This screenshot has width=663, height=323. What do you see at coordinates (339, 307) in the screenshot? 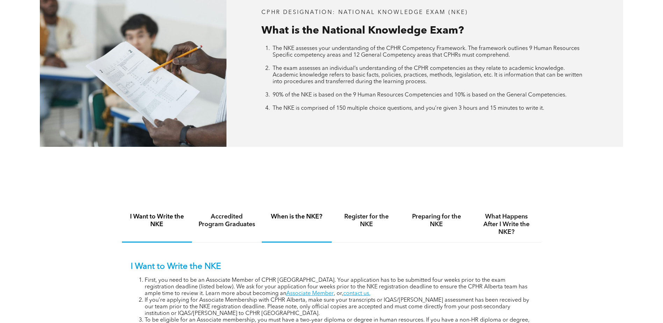
I see `li: If you’re applying for Associate Membership with CPHR Alberta, make sure your transcripts or IQAS...` at bounding box center [339, 307].